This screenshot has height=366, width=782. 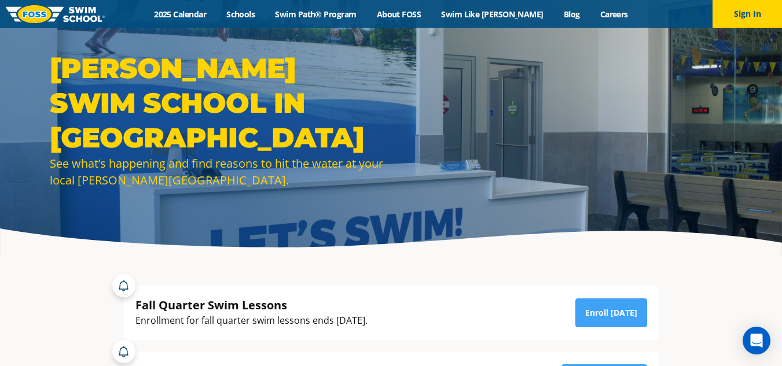 I want to click on div: Open Intercom Messenger, so click(x=757, y=341).